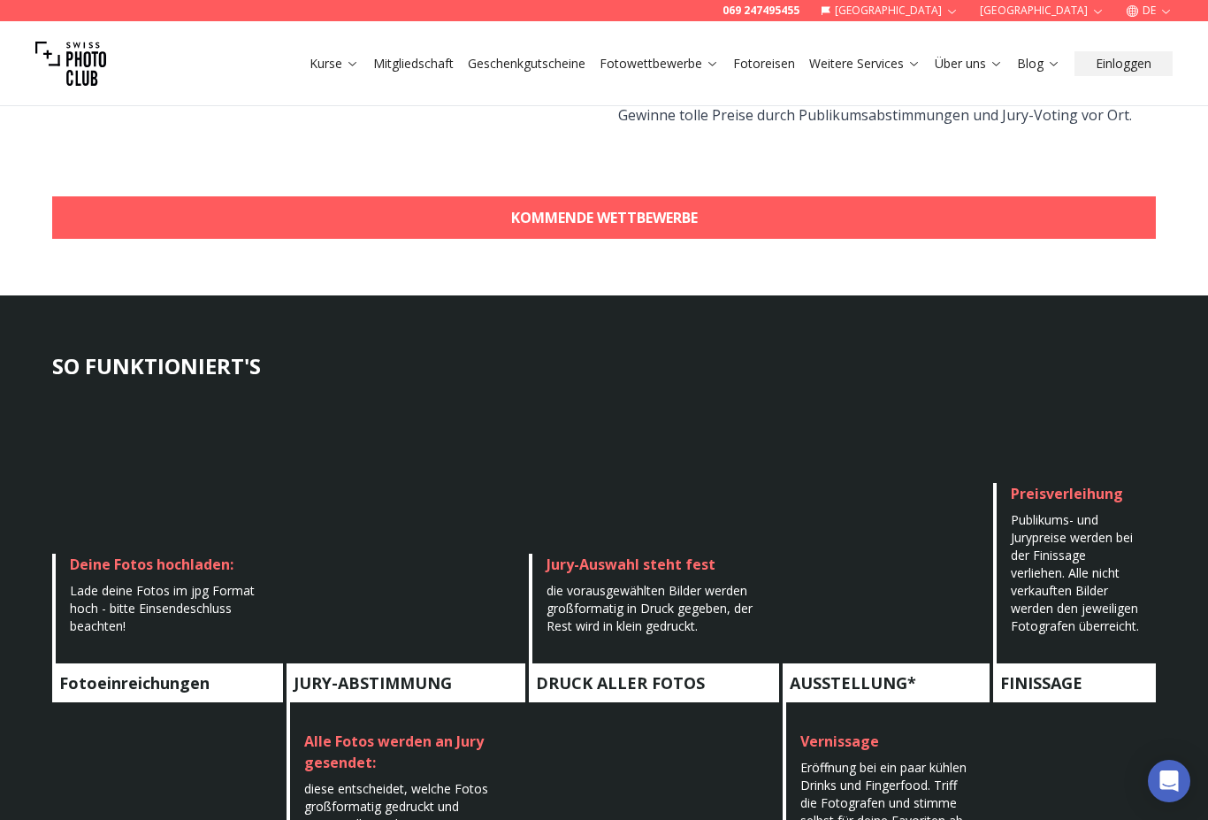 The width and height of the screenshot is (1208, 820). What do you see at coordinates (1123, 64) in the screenshot?
I see `button: Einloggen` at bounding box center [1123, 64].